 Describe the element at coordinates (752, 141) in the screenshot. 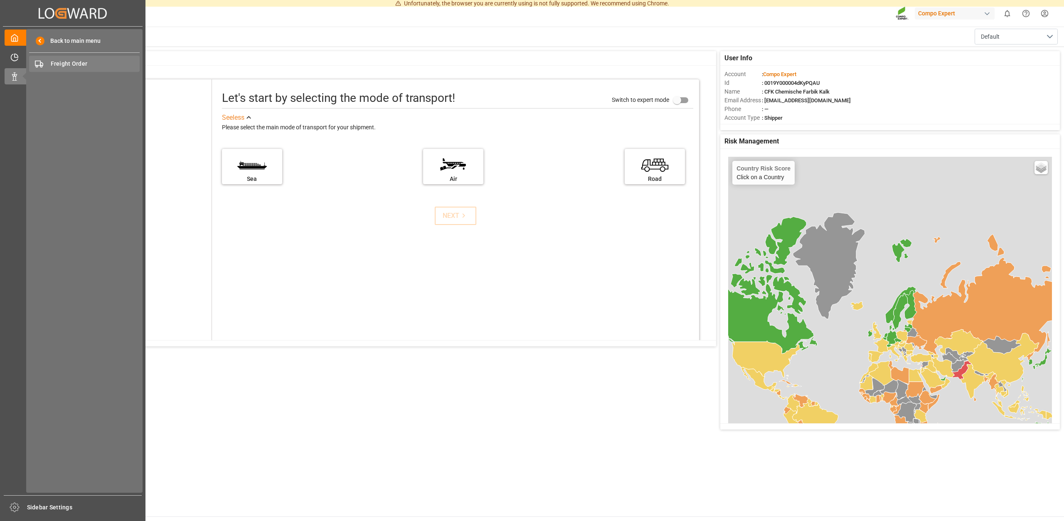

I see `span: Risk Management` at that location.